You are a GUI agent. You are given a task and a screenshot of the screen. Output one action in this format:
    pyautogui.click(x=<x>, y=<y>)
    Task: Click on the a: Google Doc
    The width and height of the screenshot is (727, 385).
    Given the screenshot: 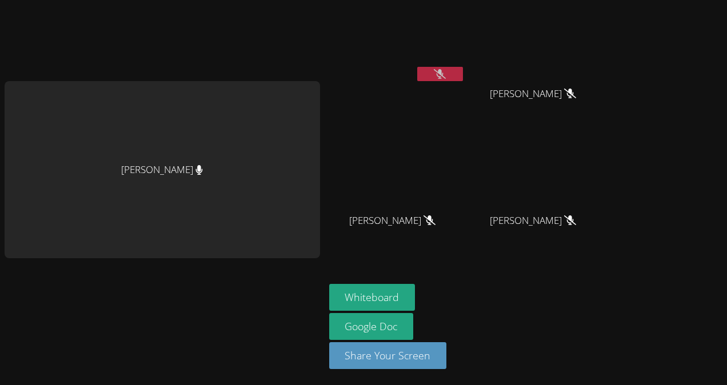 What is the action you would take?
    pyautogui.click(x=372, y=326)
    